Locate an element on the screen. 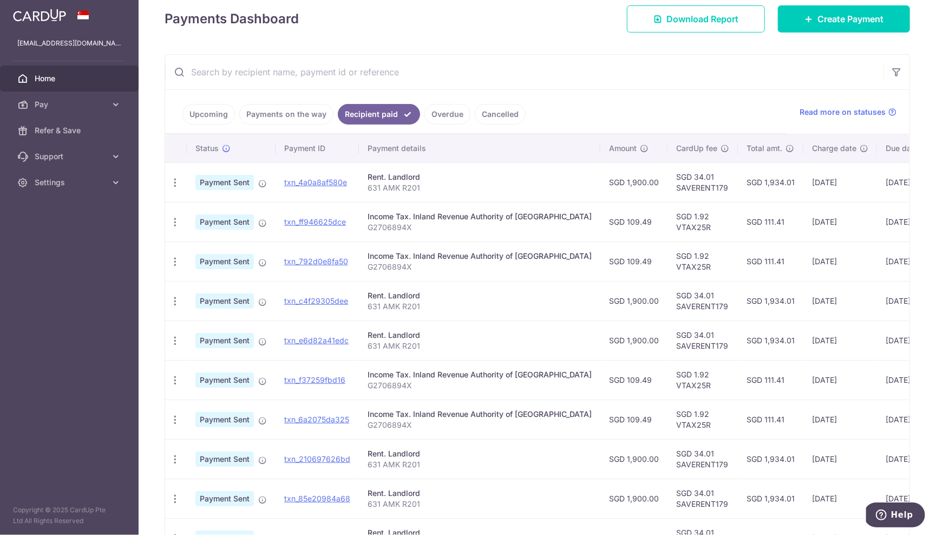  img: CardUp is located at coordinates (40, 15).